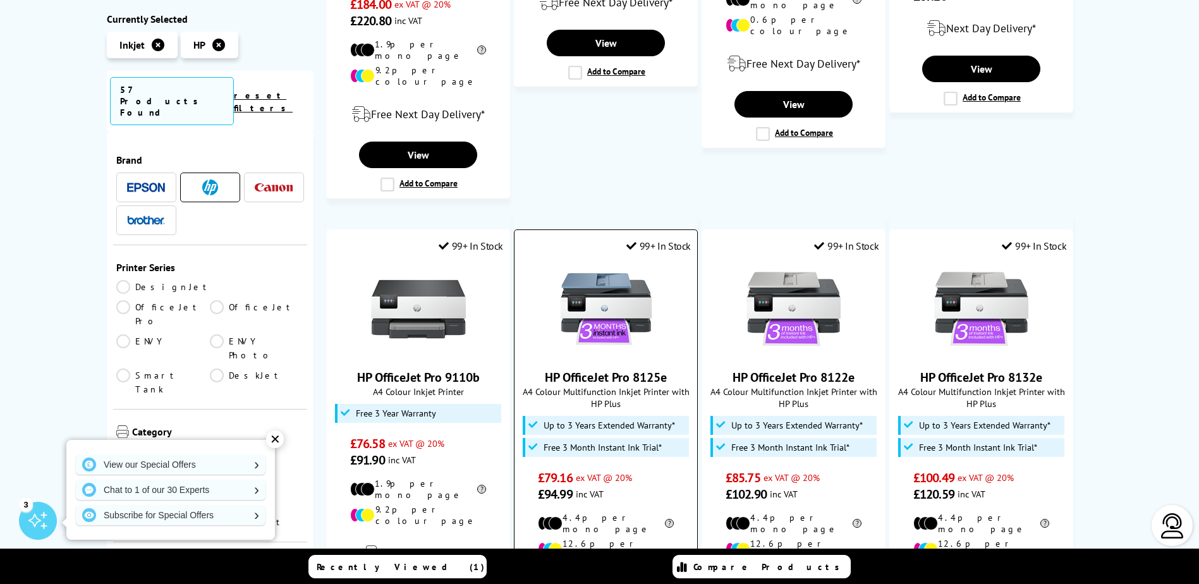 The height and width of the screenshot is (584, 1199). Describe the element at coordinates (171, 490) in the screenshot. I see `a: Chat to 1 of our 30 Experts` at that location.